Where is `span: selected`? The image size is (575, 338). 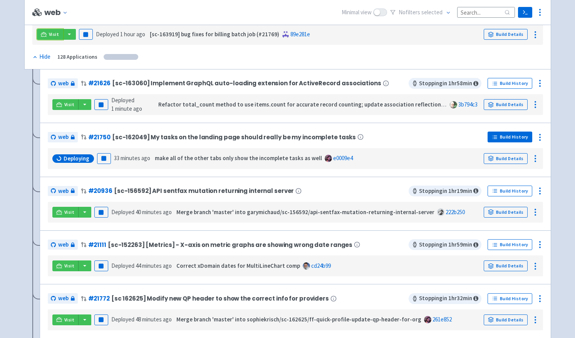
span: selected is located at coordinates (432, 12).